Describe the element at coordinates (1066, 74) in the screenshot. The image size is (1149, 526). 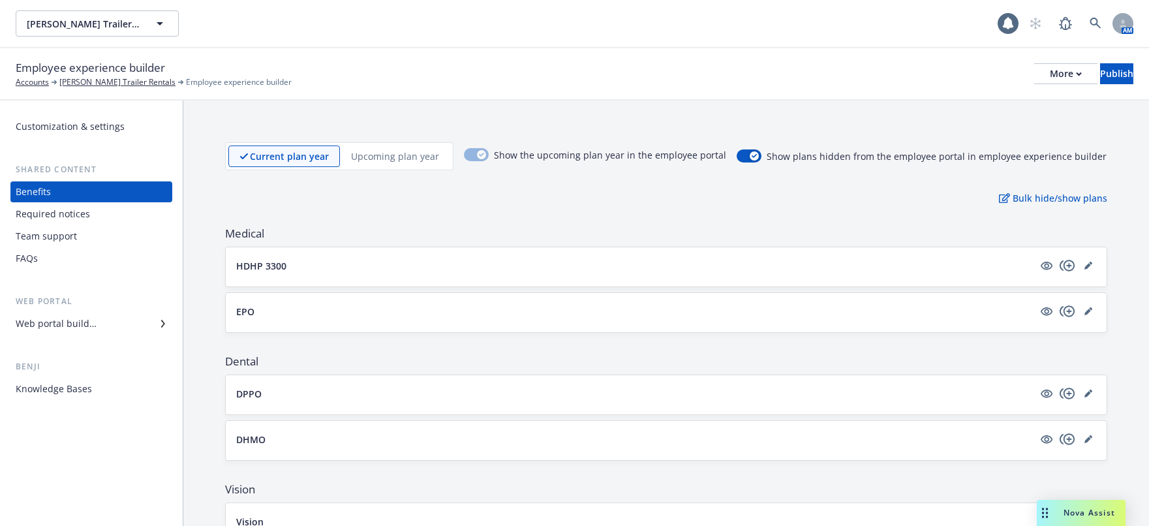
I see `button: More` at that location.